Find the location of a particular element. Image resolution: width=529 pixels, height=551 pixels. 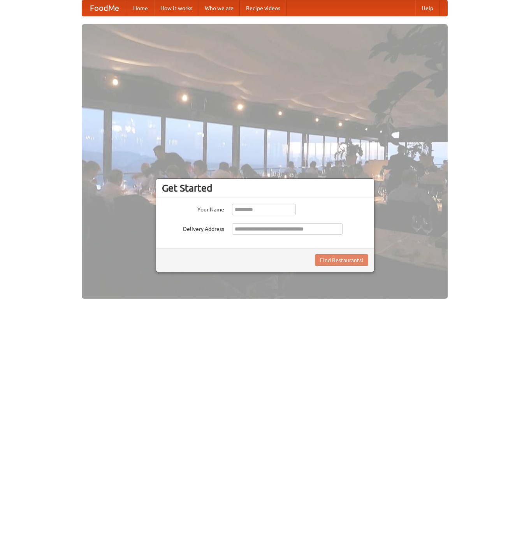

label: Delivery Address is located at coordinates (193, 228).